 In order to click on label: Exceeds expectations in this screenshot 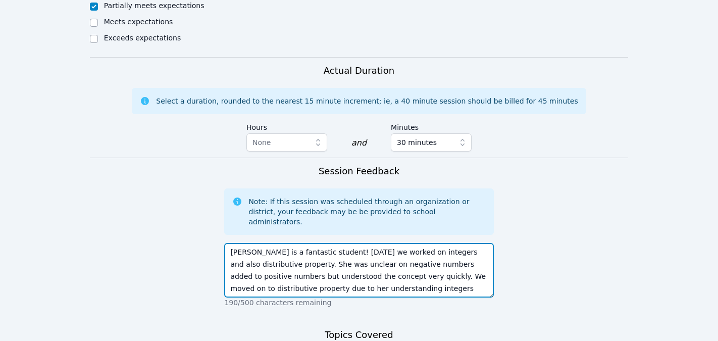, I will do `click(142, 38)`.